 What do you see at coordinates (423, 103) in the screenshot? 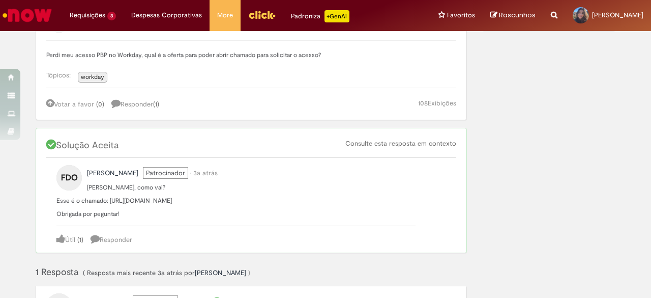
I see `span: 108` at bounding box center [423, 103].